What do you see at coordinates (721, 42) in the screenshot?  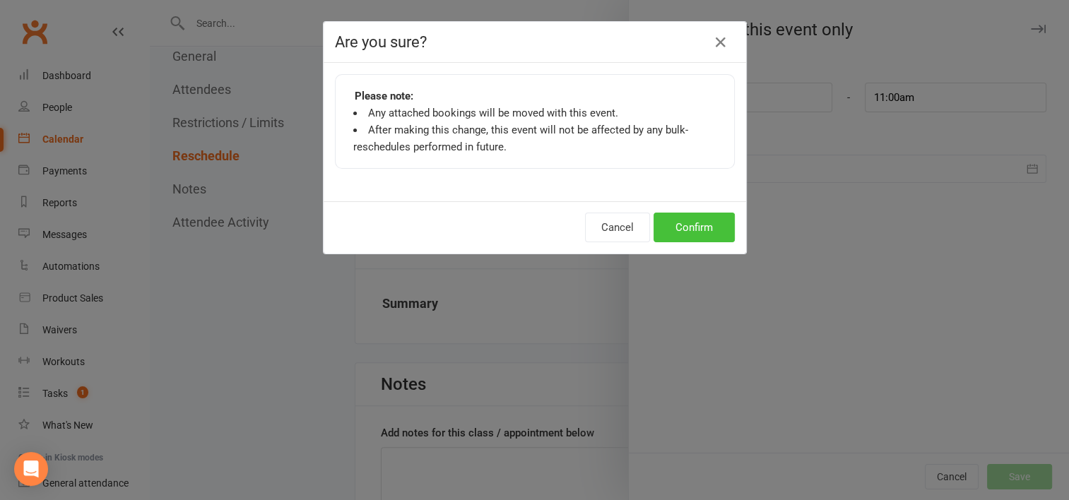 I see `button: Close` at bounding box center [721, 42].